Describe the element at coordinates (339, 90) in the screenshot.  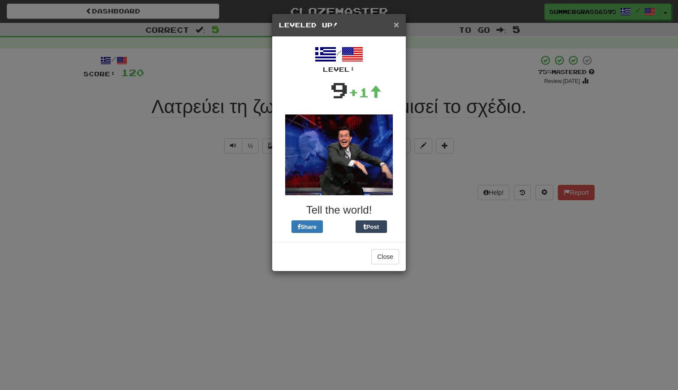
I see `div: 9` at that location.